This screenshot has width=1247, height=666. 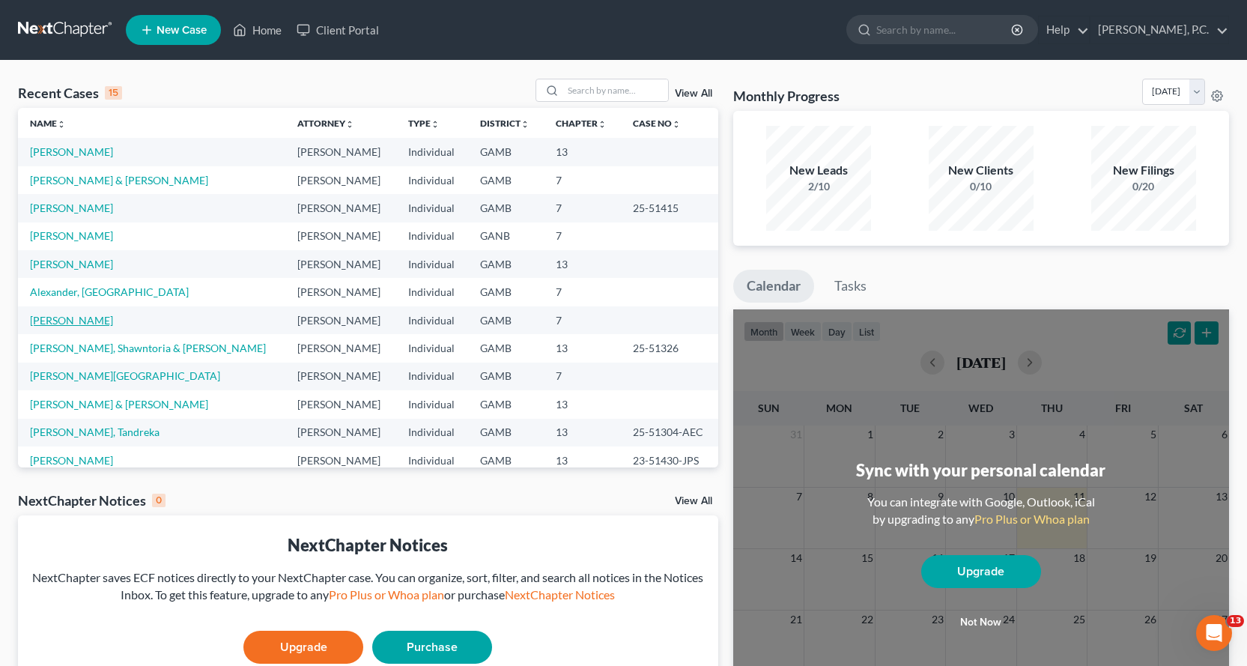 What do you see at coordinates (338, 30) in the screenshot?
I see `a: Client Portal` at bounding box center [338, 30].